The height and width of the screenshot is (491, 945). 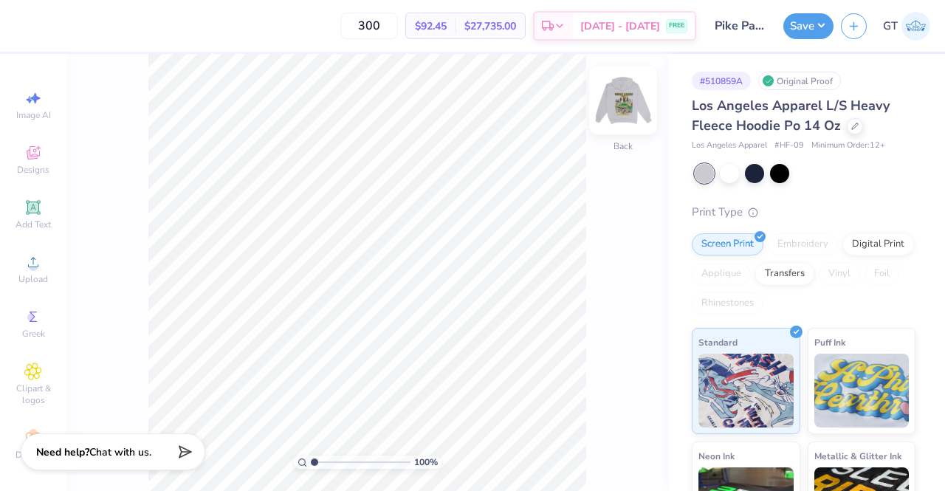 I want to click on span: GT, so click(x=890, y=26).